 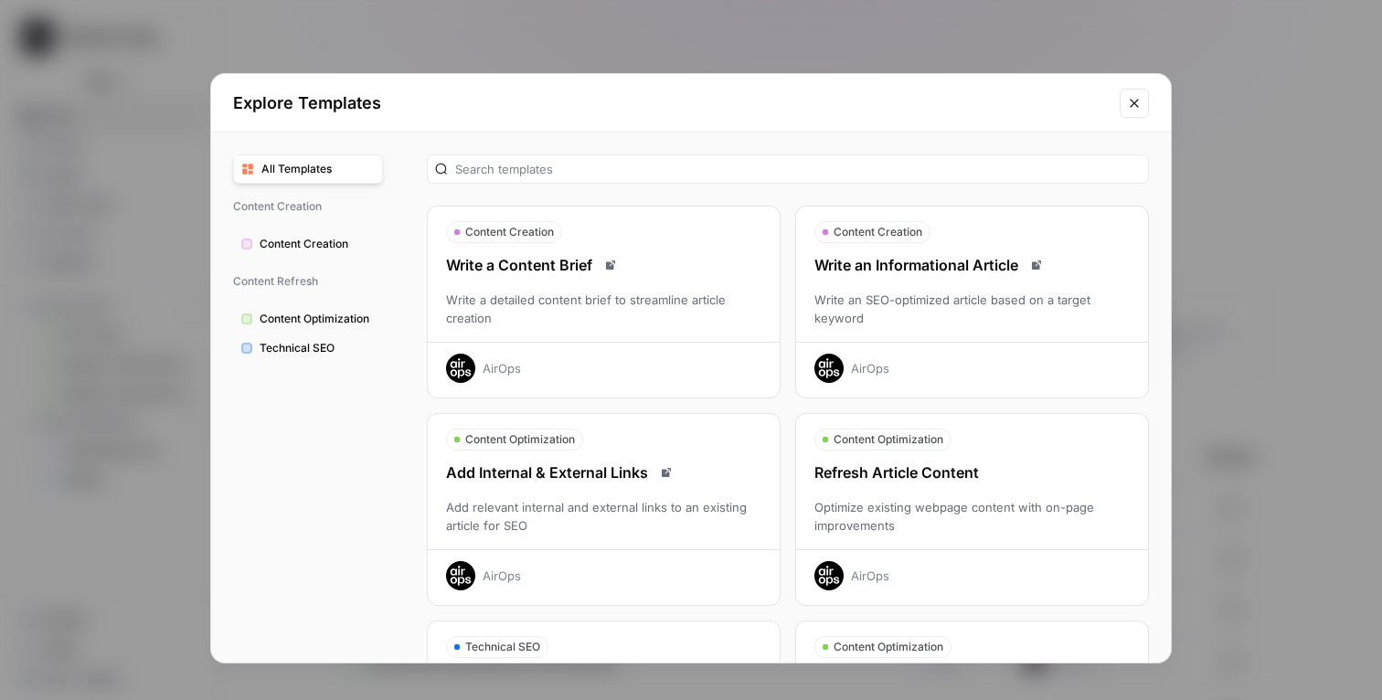 I want to click on button: Close modal, so click(x=1134, y=103).